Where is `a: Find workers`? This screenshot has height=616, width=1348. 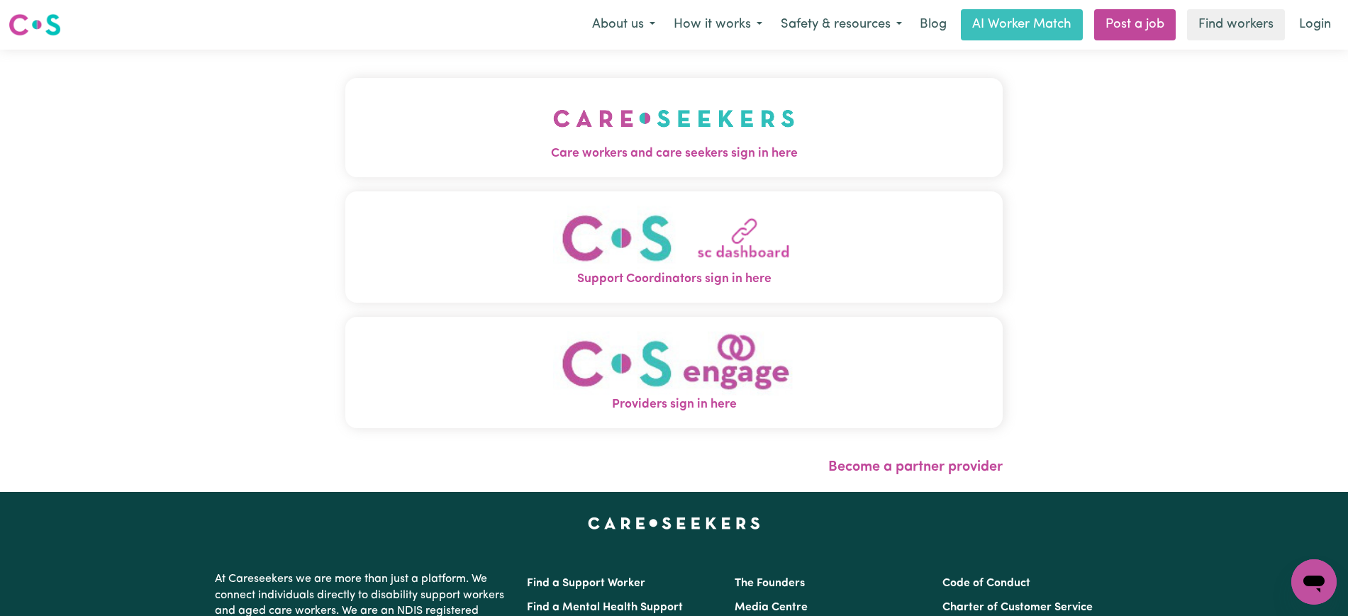 a: Find workers is located at coordinates (1236, 25).